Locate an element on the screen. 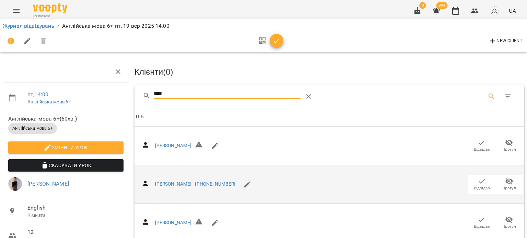 This screenshot has height=238, width=527. span: Англійська мова 6+ is located at coordinates (33, 129).